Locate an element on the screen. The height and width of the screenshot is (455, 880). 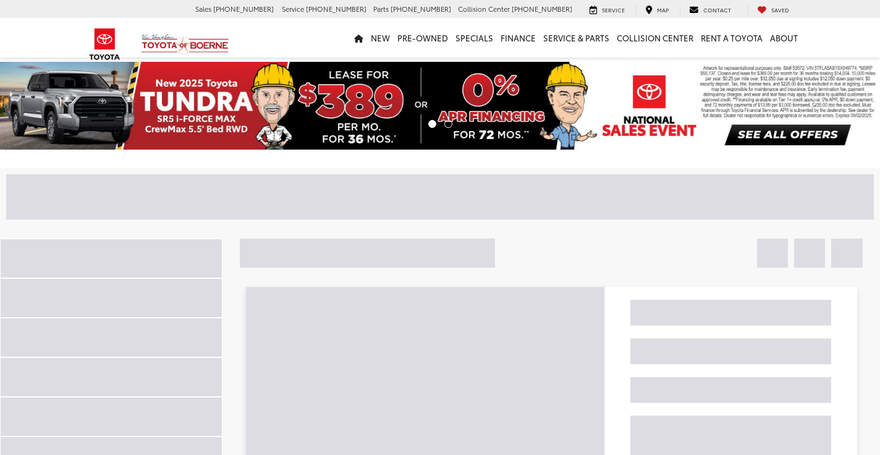
span: Map is located at coordinates (662, 9).